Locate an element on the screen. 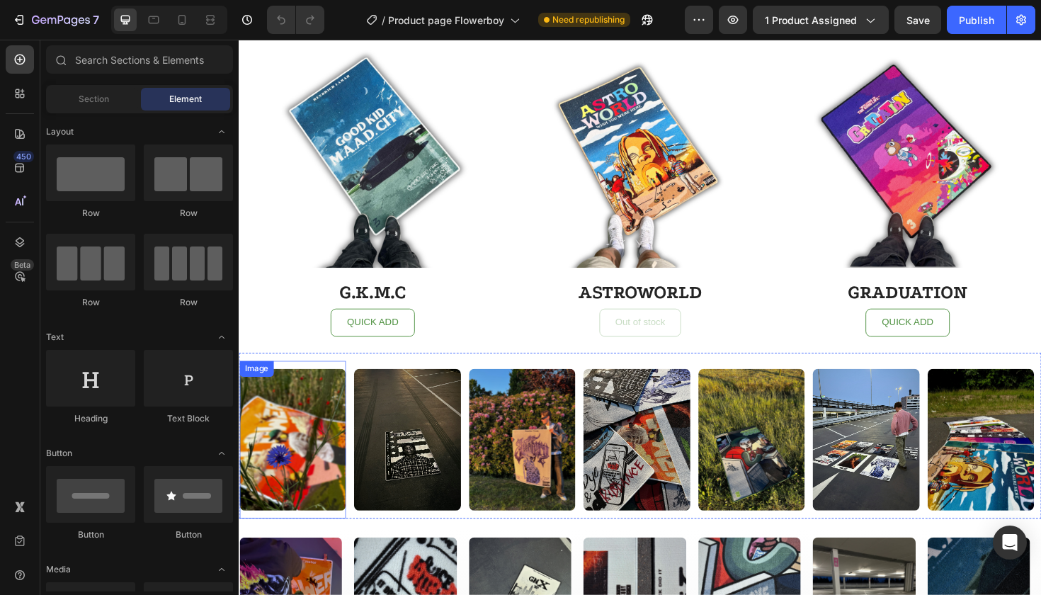 The width and height of the screenshot is (1041, 595). span: Media is located at coordinates (58, 569).